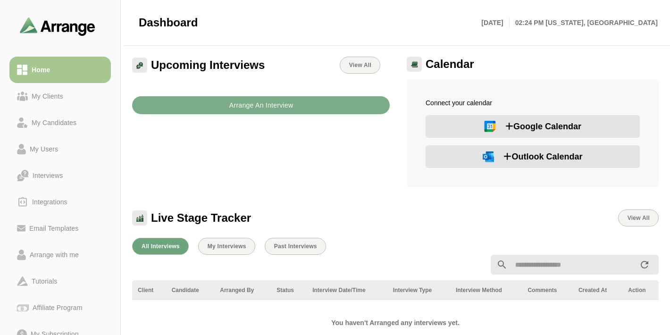  What do you see at coordinates (60, 281) in the screenshot?
I see `a: Tutorials` at bounding box center [60, 281].